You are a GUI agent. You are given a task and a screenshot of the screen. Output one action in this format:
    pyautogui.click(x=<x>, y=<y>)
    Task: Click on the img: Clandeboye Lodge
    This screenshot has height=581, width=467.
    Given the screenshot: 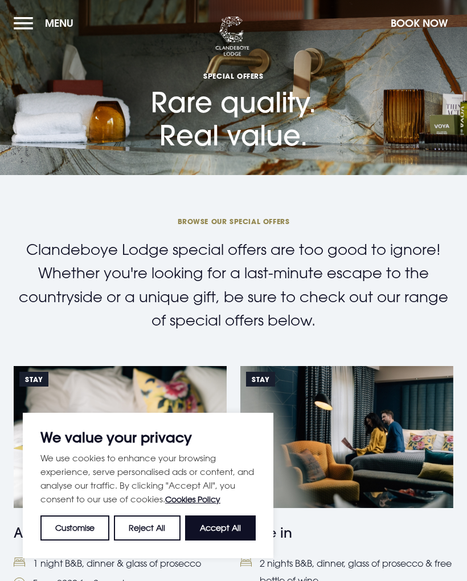 What is the action you would take?
    pyautogui.click(x=232, y=36)
    